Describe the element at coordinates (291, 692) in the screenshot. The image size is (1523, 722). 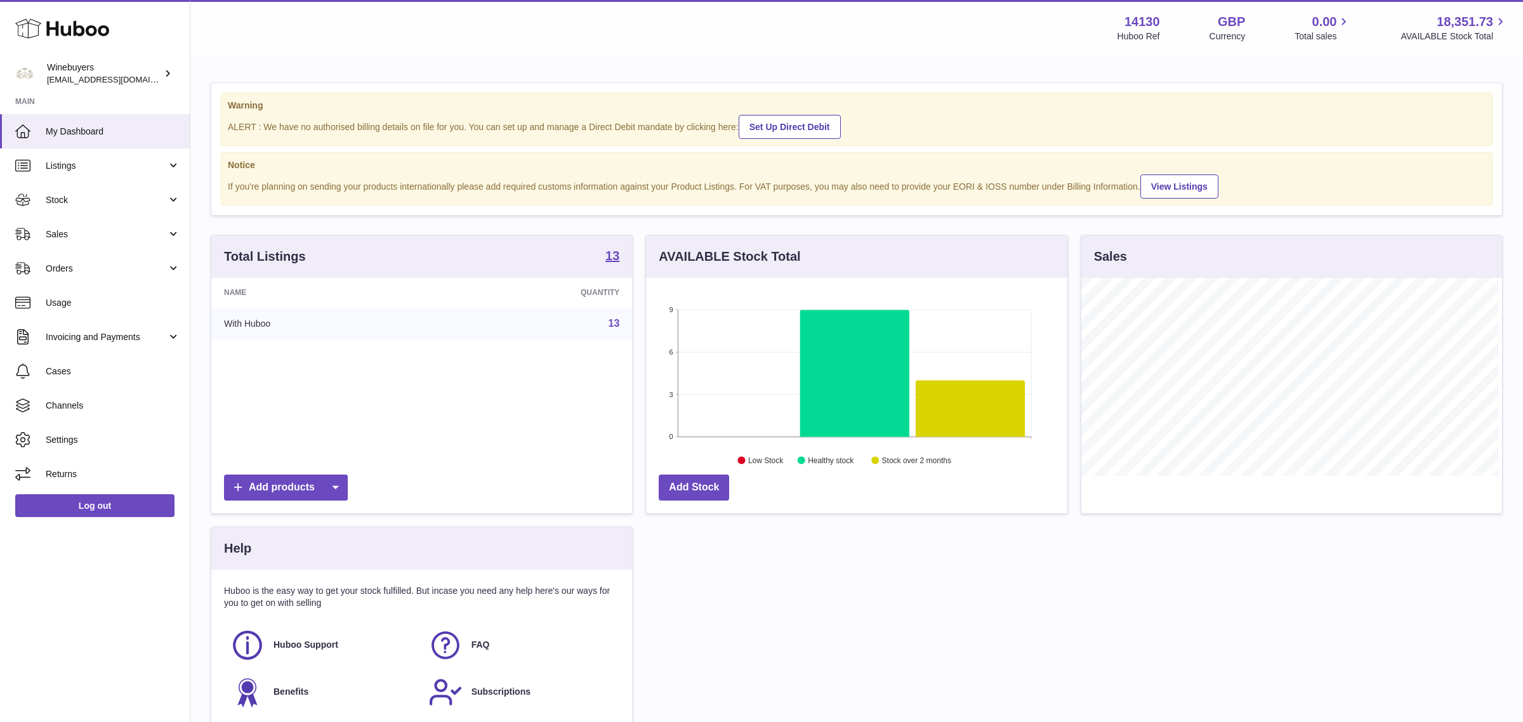
I see `span: Benefits` at that location.